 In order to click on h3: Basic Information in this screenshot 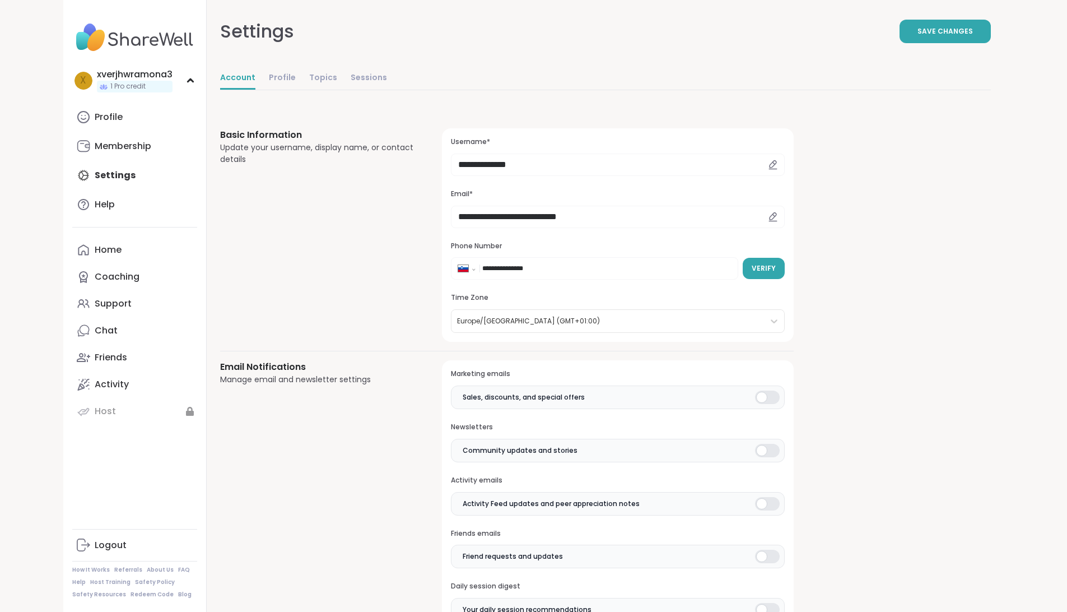, I will do `click(318, 135)`.